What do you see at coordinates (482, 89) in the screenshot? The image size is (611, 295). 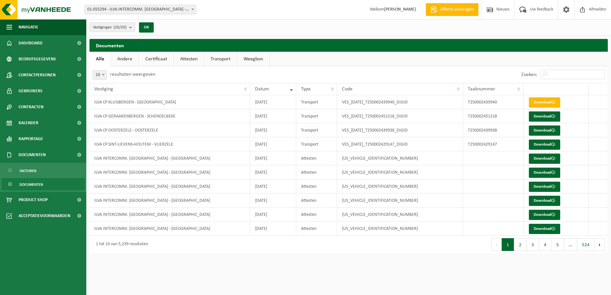 I see `span: Taaknummer` at bounding box center [482, 89].